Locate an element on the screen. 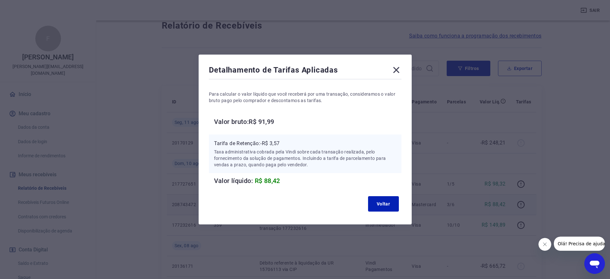  button: Voltar is located at coordinates (384, 204).